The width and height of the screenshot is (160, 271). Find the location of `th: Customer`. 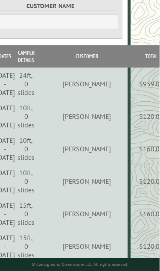

th: Customer is located at coordinates (88, 56).